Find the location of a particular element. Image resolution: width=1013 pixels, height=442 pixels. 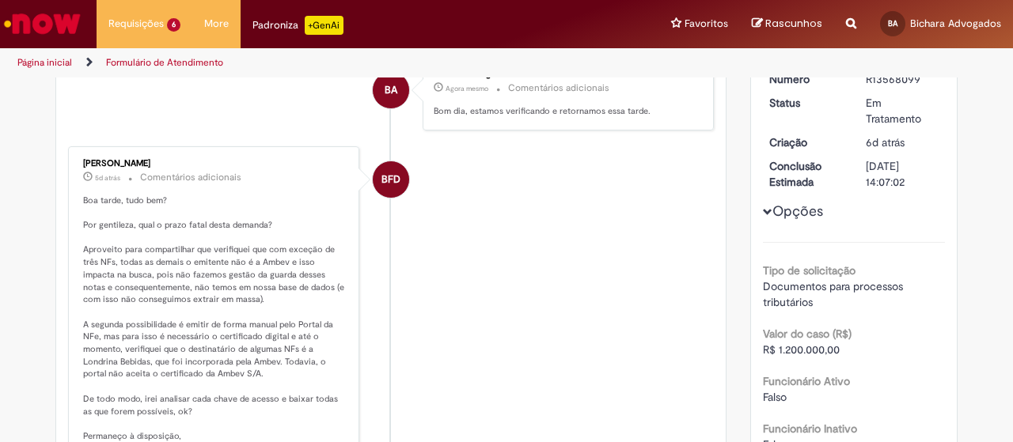

div: Bichara Advogados is located at coordinates (391, 90).